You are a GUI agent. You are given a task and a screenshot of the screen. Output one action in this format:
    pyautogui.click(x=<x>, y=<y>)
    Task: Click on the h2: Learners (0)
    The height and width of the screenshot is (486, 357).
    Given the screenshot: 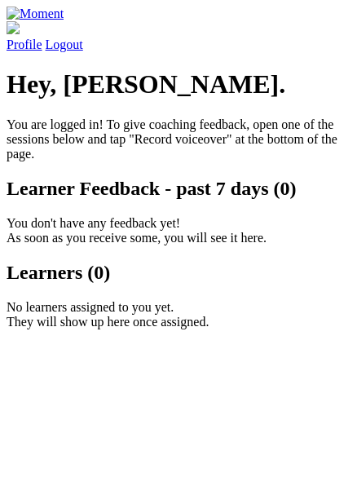 What is the action you would take?
    pyautogui.click(x=179, y=272)
    